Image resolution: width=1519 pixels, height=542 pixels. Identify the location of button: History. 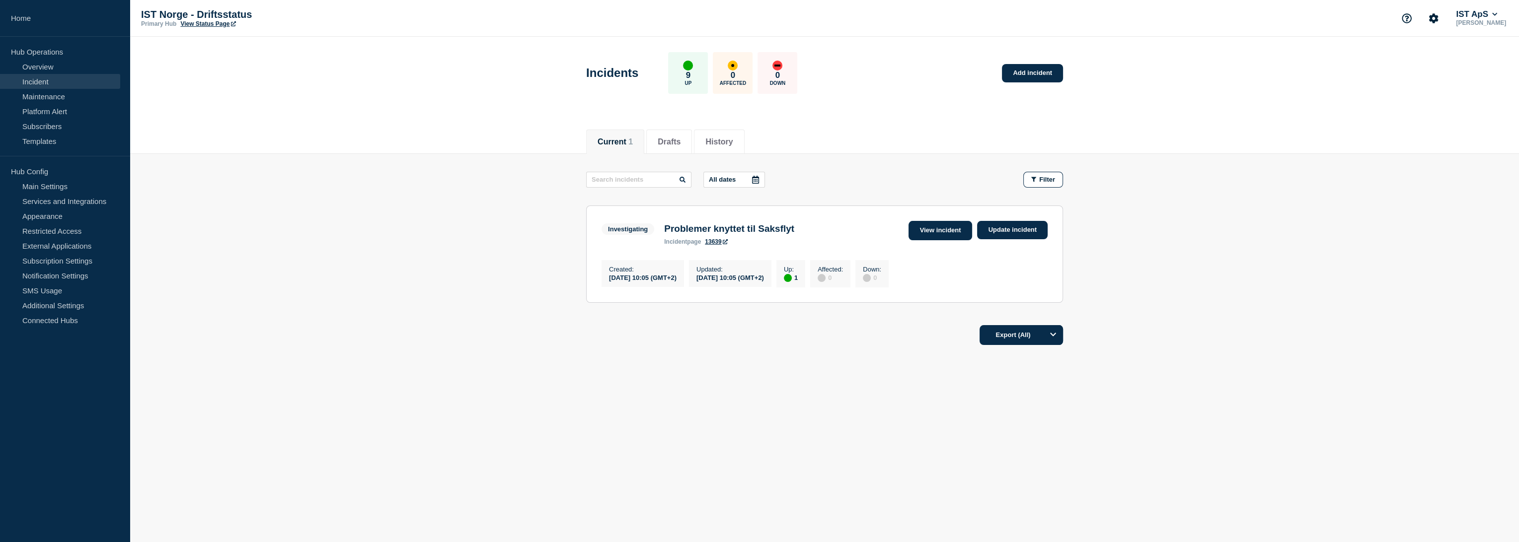
(719, 142).